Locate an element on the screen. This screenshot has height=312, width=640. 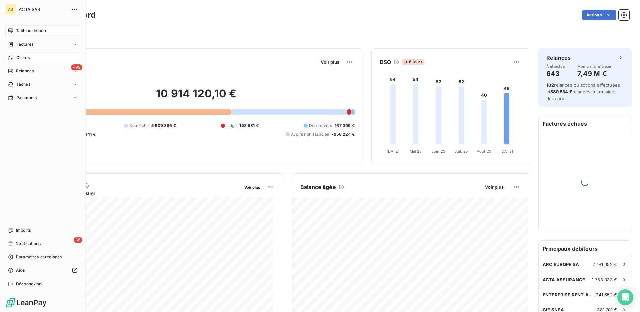
span: 1 783 033 € is located at coordinates (604, 279).